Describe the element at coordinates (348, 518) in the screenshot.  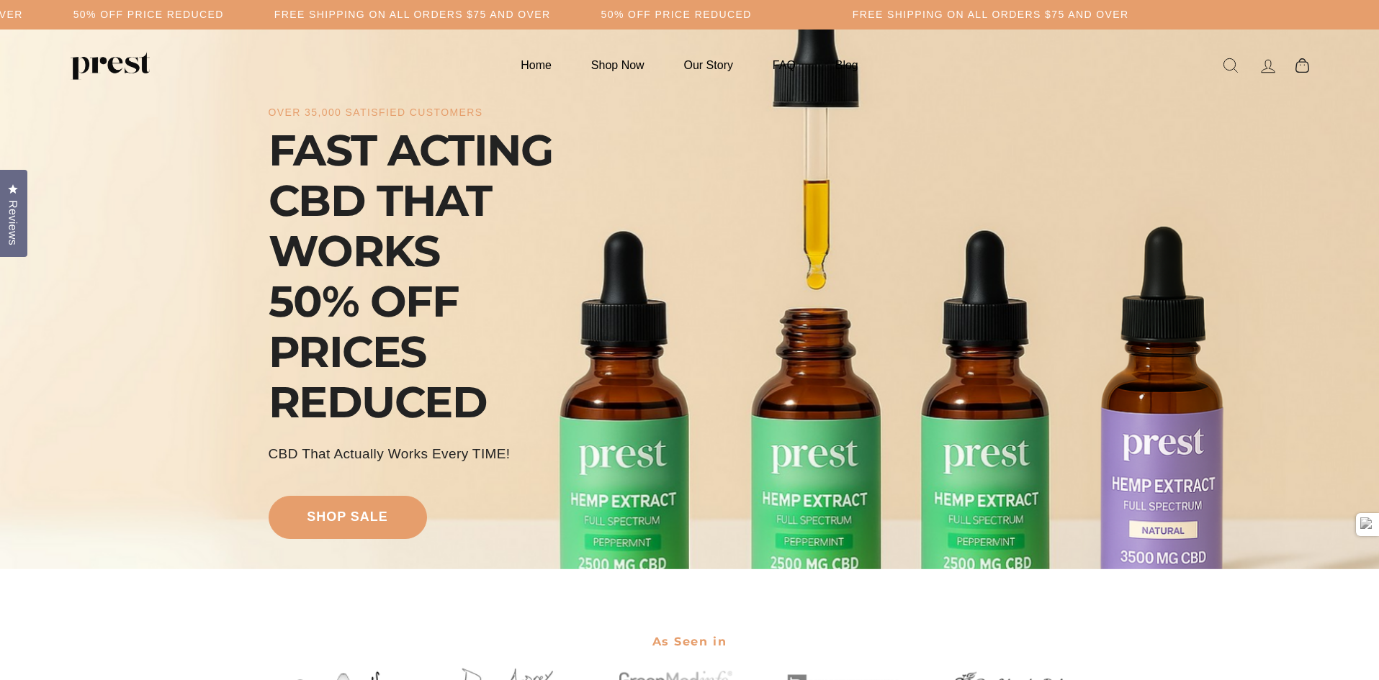
I see `a: shop sale` at that location.